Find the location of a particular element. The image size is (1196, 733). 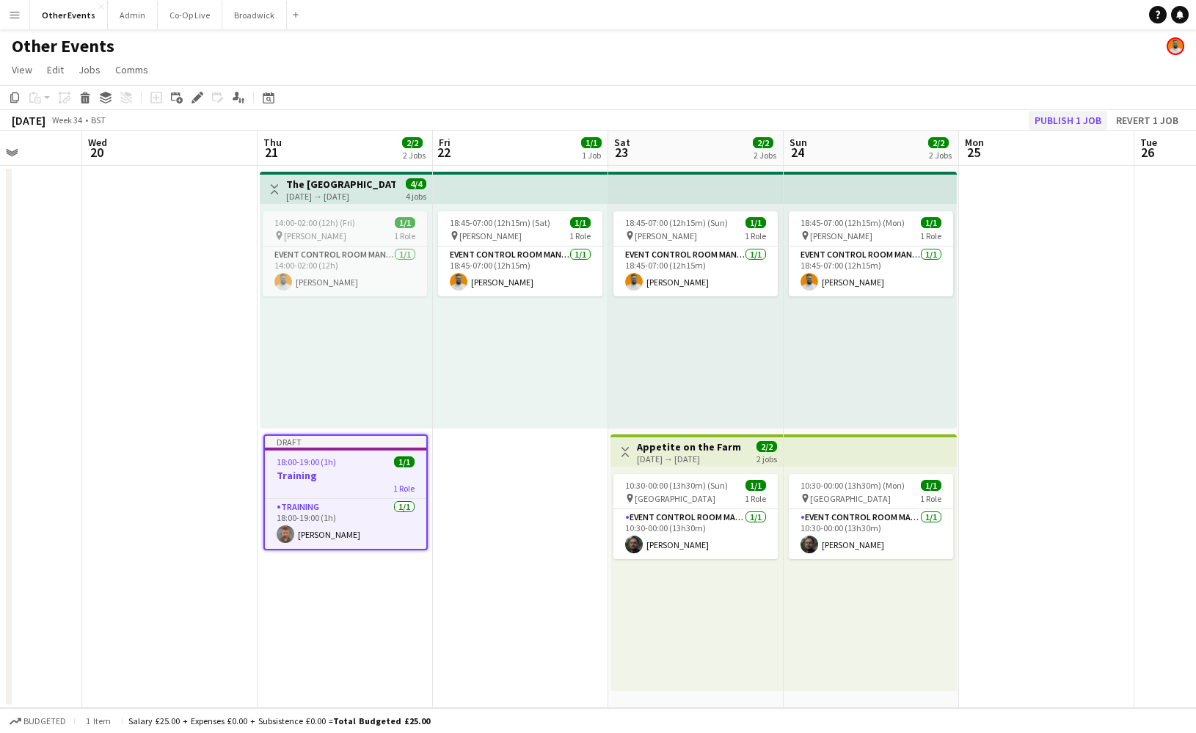

span: 10:30-00:00 (13h30m) (Sun) is located at coordinates (676, 485).